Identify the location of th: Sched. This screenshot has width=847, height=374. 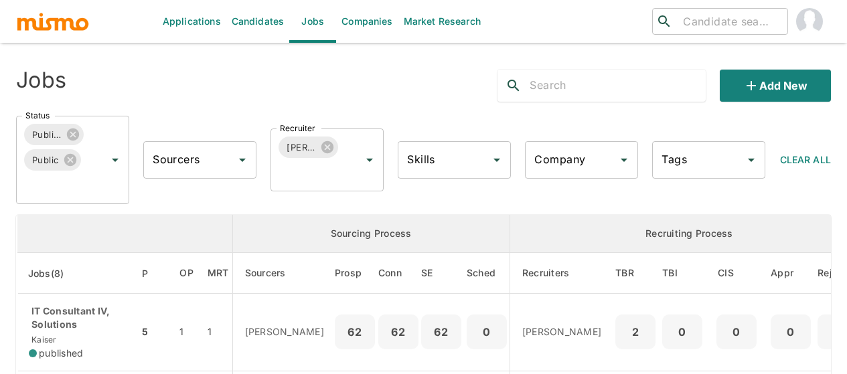
(487, 273).